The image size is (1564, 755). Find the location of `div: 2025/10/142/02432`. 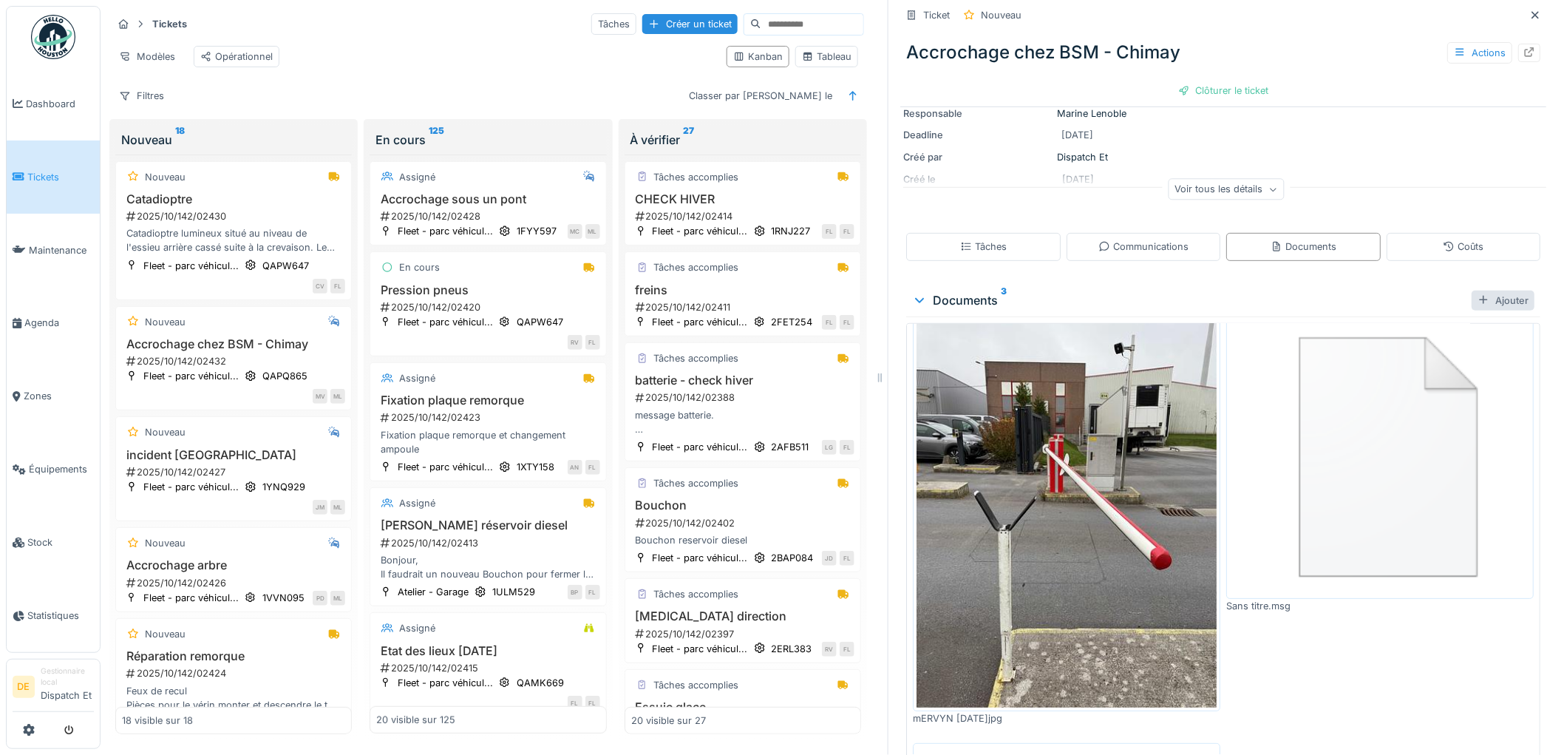

div: 2025/10/142/02432 is located at coordinates (235, 361).